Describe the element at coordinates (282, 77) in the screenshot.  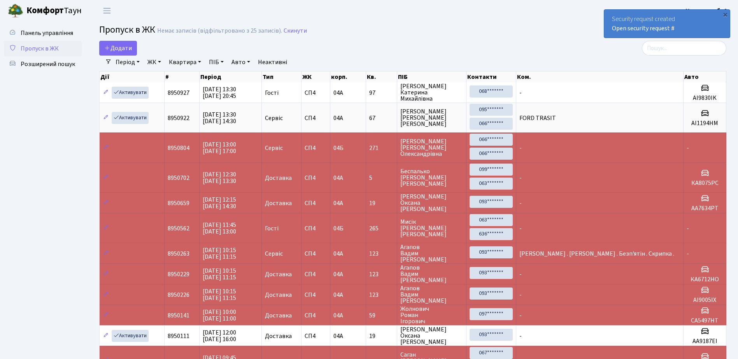
I see `th: Тип` at that location.